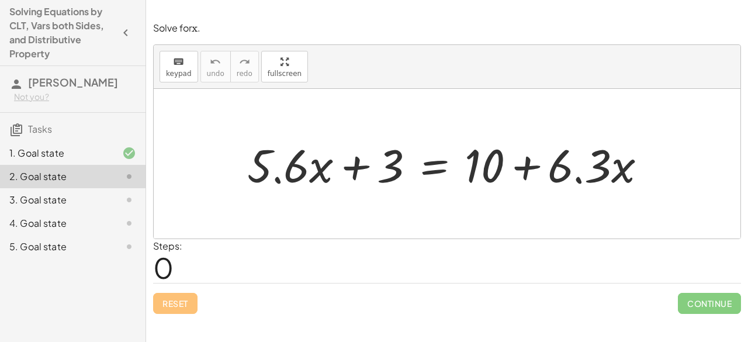 This screenshot has height=342, width=748. I want to click on button: fullscreen, so click(285, 67).